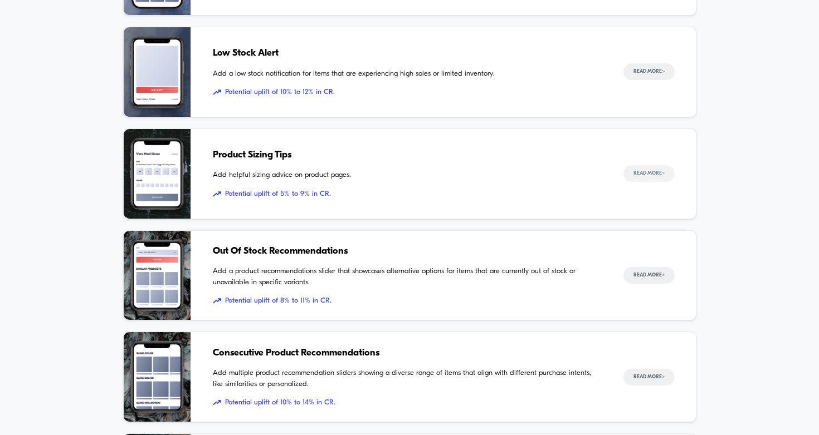  I want to click on img: Add helpful sizing advice on product pages., so click(157, 174).